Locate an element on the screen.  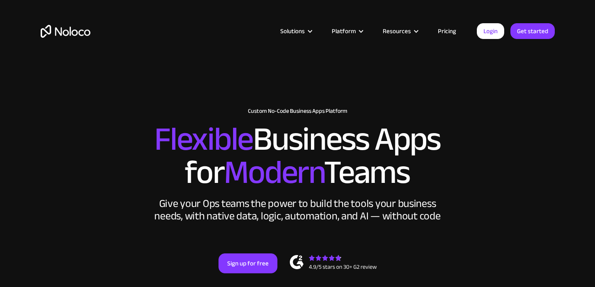
h2: Business Apps for Teams is located at coordinates (298, 156).